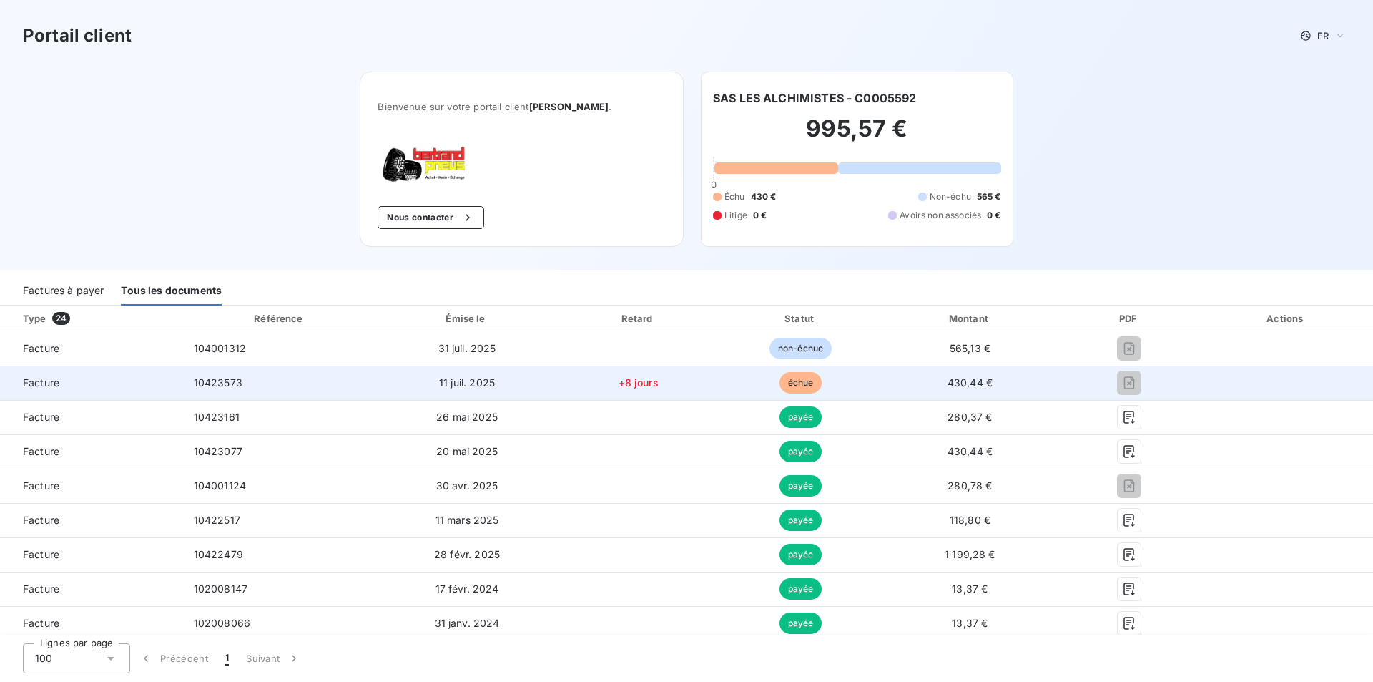  I want to click on span: 20 mai 2025, so click(467, 451).